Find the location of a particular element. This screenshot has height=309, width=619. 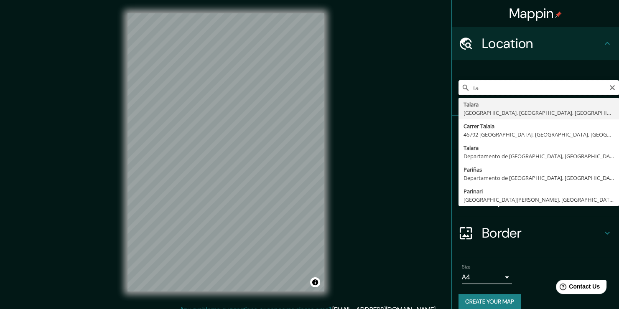

div: A4 is located at coordinates (487, 277).